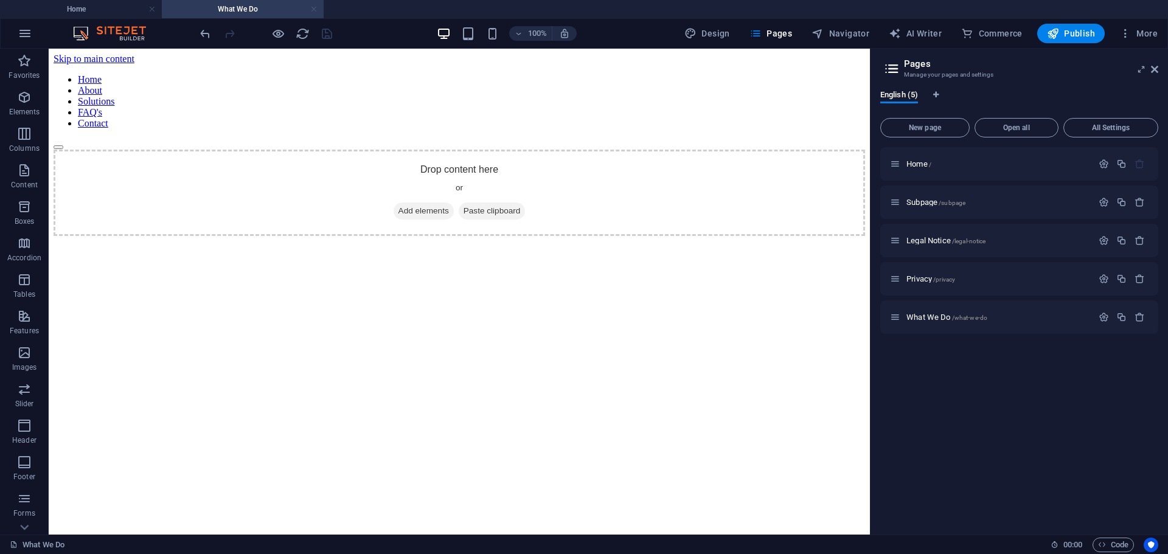 This screenshot has height=554, width=1168. What do you see at coordinates (899, 96) in the screenshot?
I see `span: English (5)` at bounding box center [899, 96].